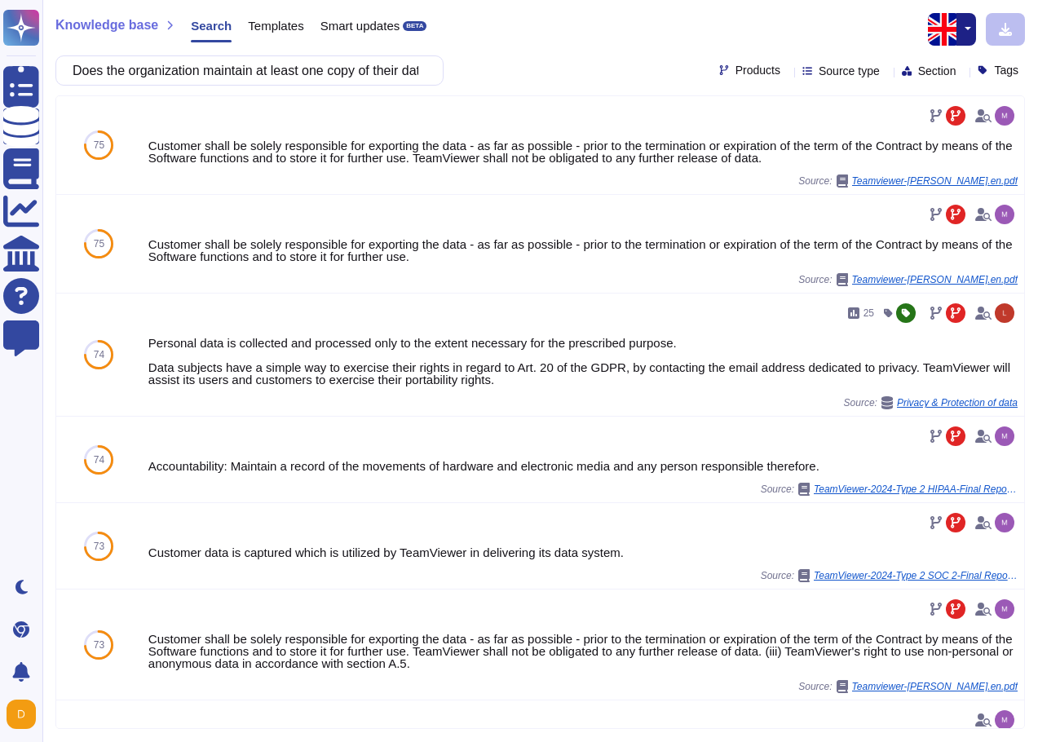  Describe the element at coordinates (25, 715) in the screenshot. I see `button: user` at that location.